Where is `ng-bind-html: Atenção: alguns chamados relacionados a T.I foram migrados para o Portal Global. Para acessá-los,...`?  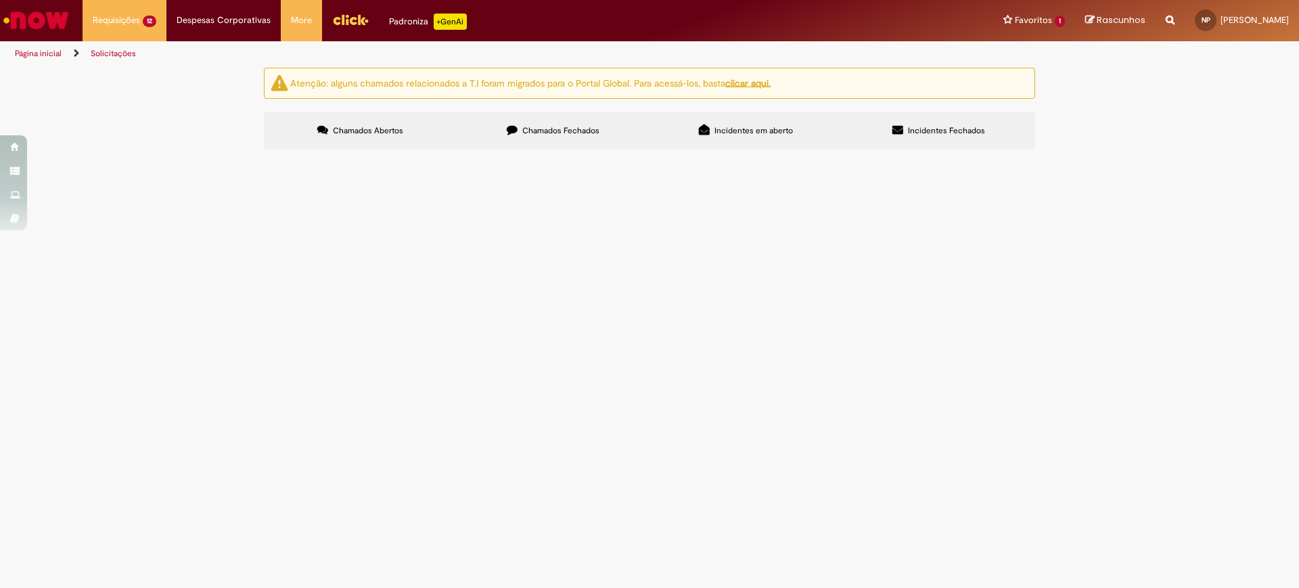 ng-bind-html: Atenção: alguns chamados relacionados a T.I foram migrados para o Portal Global. Para acessá-los,... is located at coordinates (530, 83).